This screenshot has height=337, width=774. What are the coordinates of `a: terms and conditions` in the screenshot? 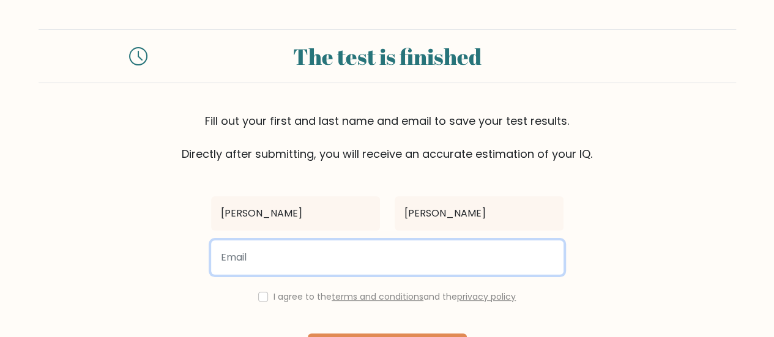 It's located at (377, 297).